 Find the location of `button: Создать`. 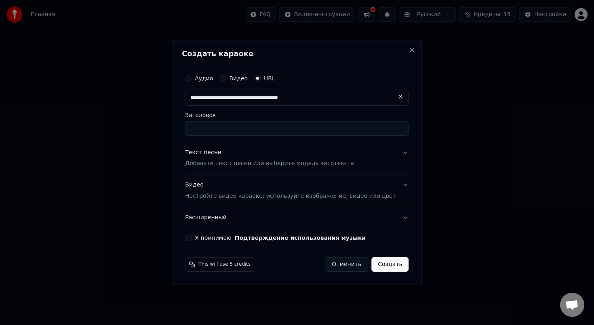

button: Создать is located at coordinates (390, 265).